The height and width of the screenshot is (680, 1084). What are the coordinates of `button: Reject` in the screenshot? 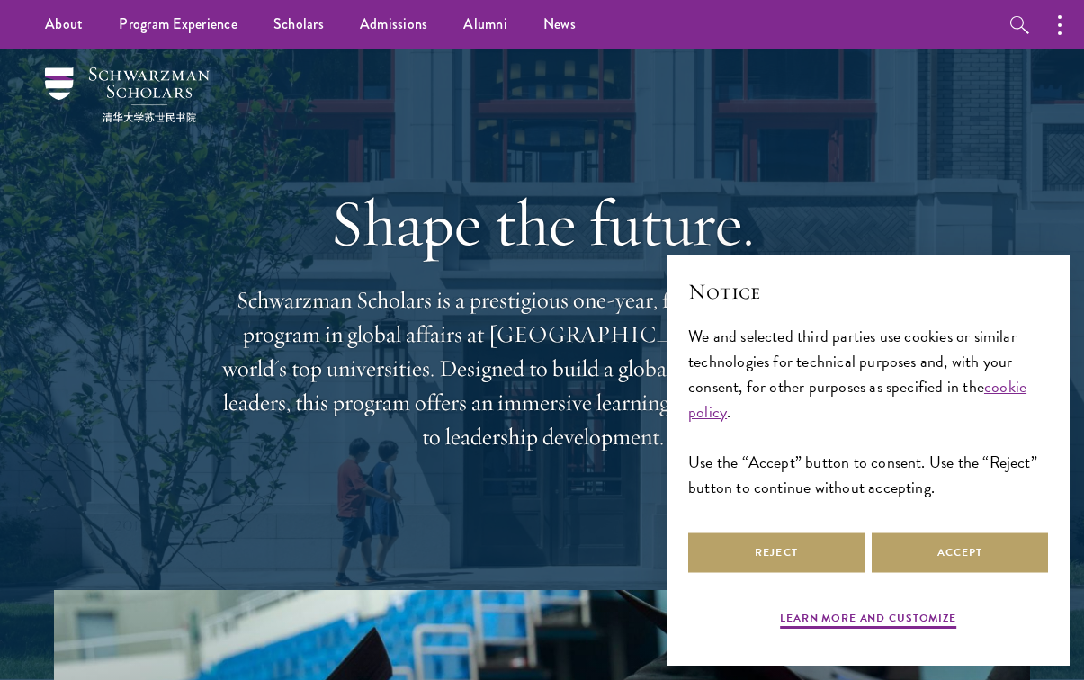 It's located at (776, 552).